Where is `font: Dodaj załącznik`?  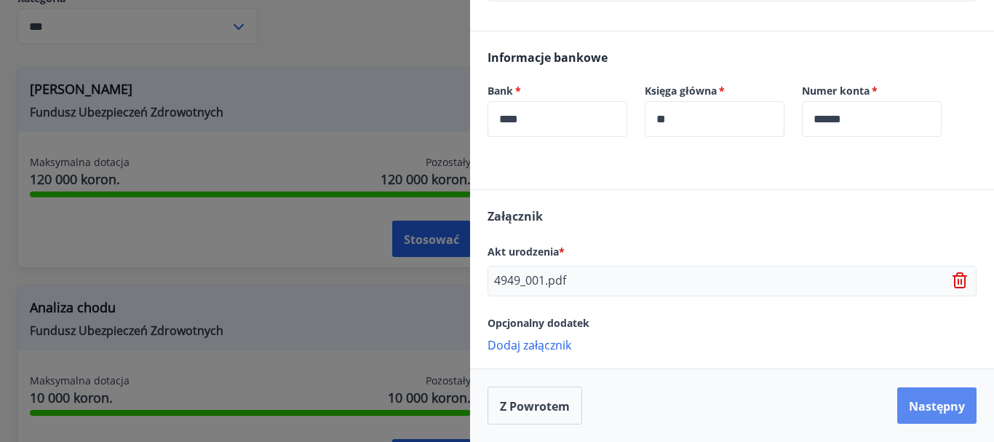
font: Dodaj załącznik is located at coordinates (529, 345).